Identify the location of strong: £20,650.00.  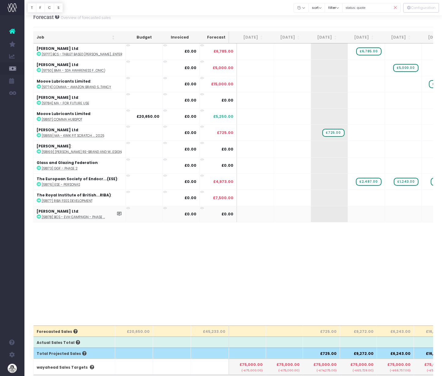
(148, 116).